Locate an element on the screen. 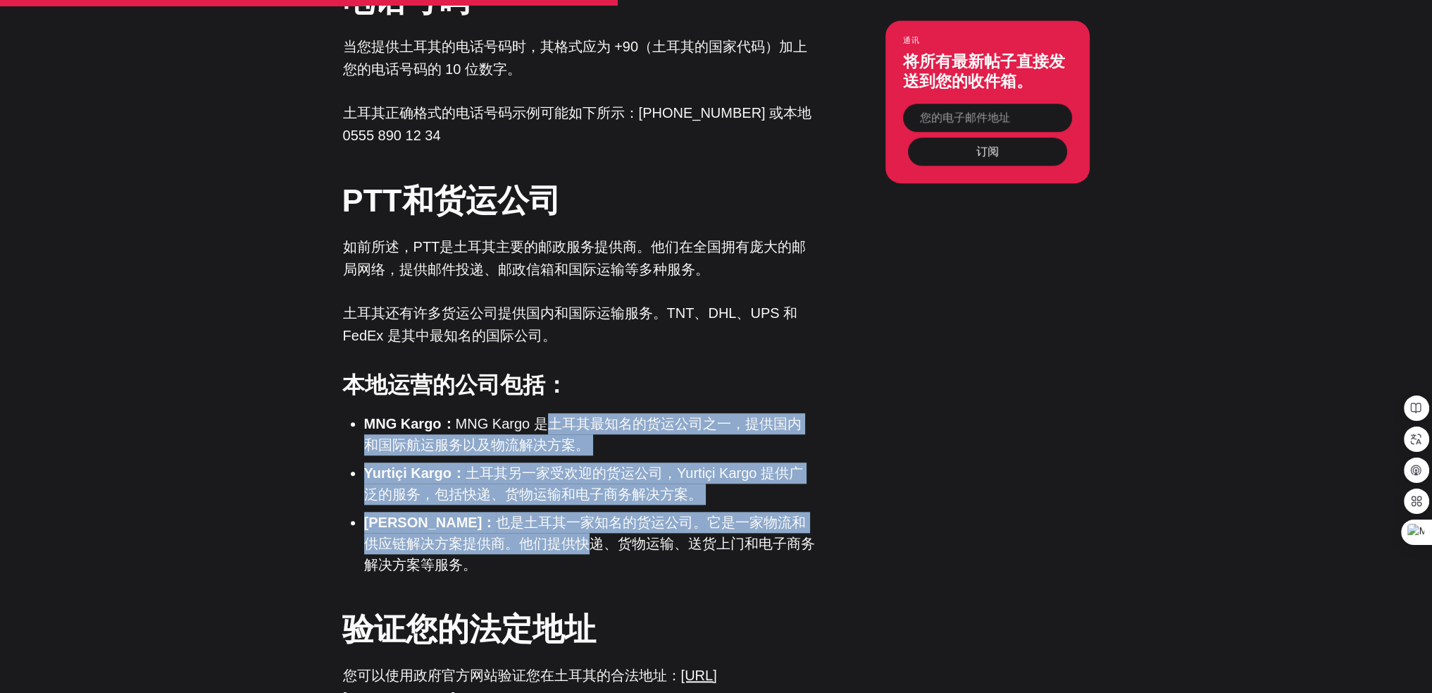 Image resolution: width=1432 pixels, height=693 pixels. font: 您可以使用政府官方网站验证您在土耳其的合法地址： is located at coordinates (512, 675).